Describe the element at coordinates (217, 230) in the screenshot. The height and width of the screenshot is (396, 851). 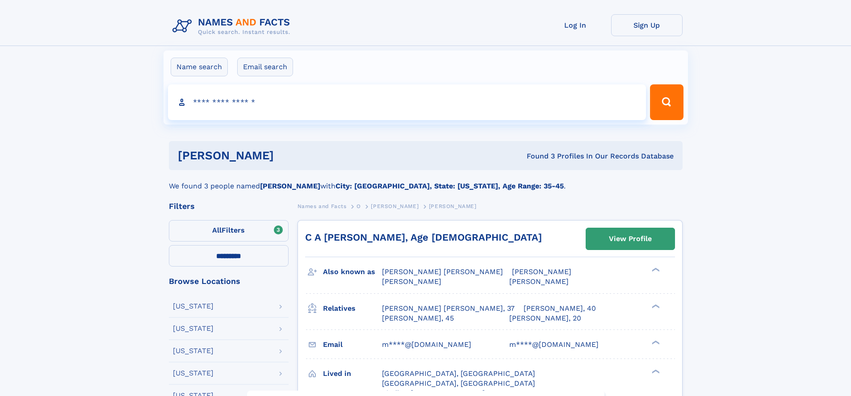
I see `span: All` at that location.